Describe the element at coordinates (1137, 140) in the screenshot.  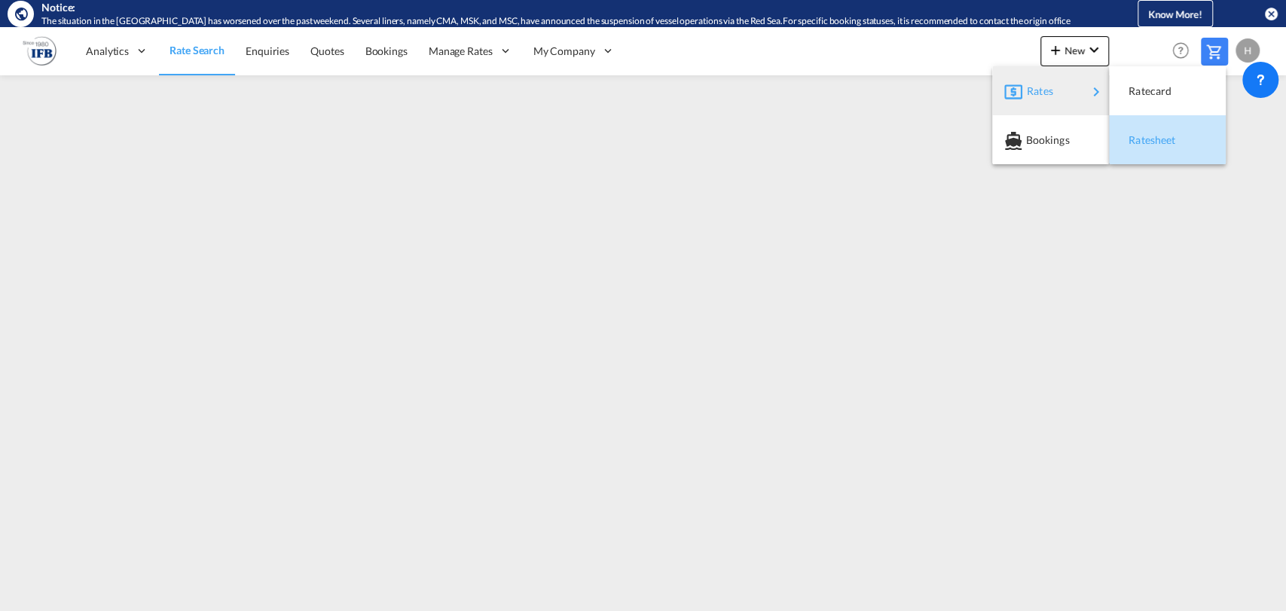
I see `span: Ratesheet` at that location.